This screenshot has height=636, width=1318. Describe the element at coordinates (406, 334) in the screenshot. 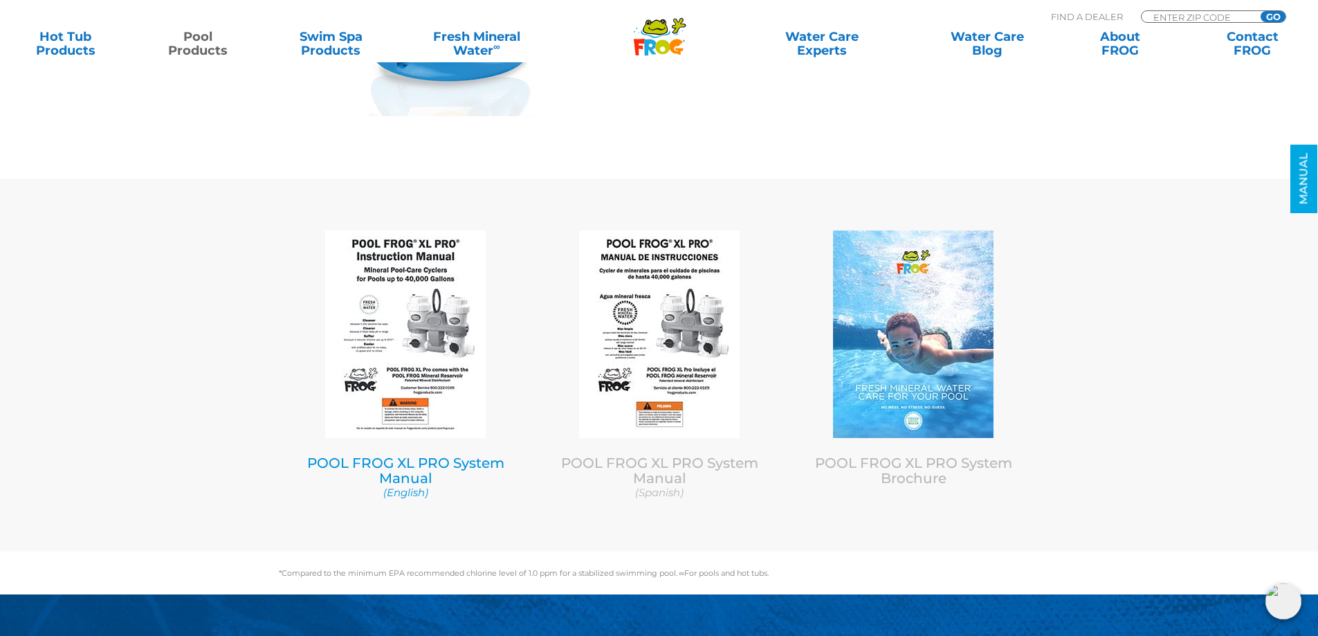

I see `img: PoolFrog_XLPro_English` at that location.